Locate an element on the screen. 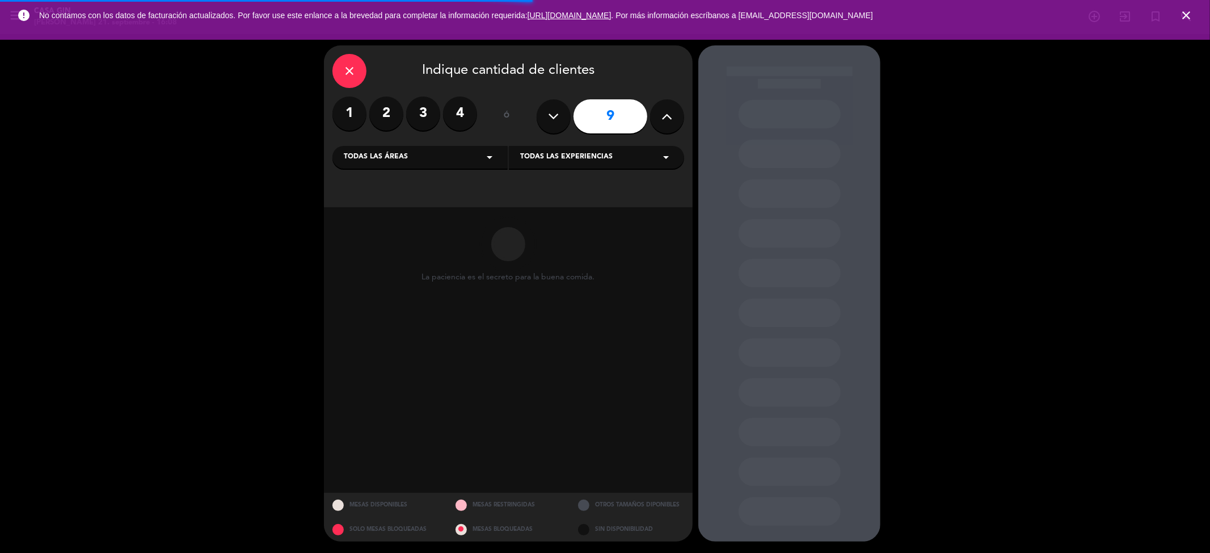 This screenshot has width=1210, height=553. label: 1 is located at coordinates (350, 113).